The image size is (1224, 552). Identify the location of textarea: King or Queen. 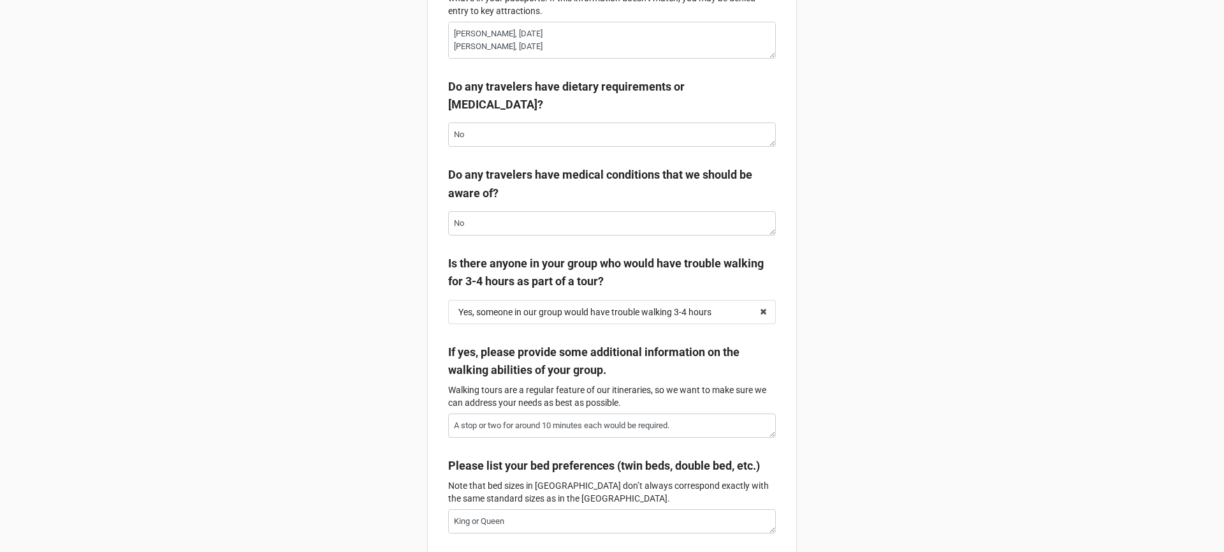
(612, 521).